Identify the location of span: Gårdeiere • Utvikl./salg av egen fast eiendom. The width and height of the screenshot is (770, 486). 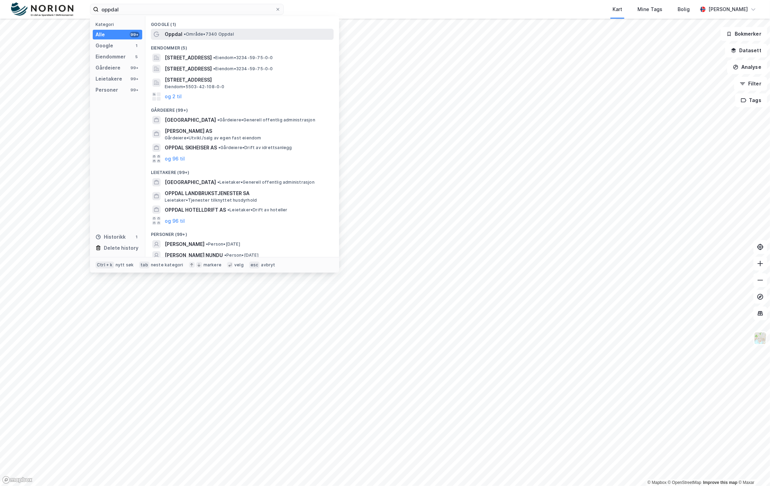
(213, 138).